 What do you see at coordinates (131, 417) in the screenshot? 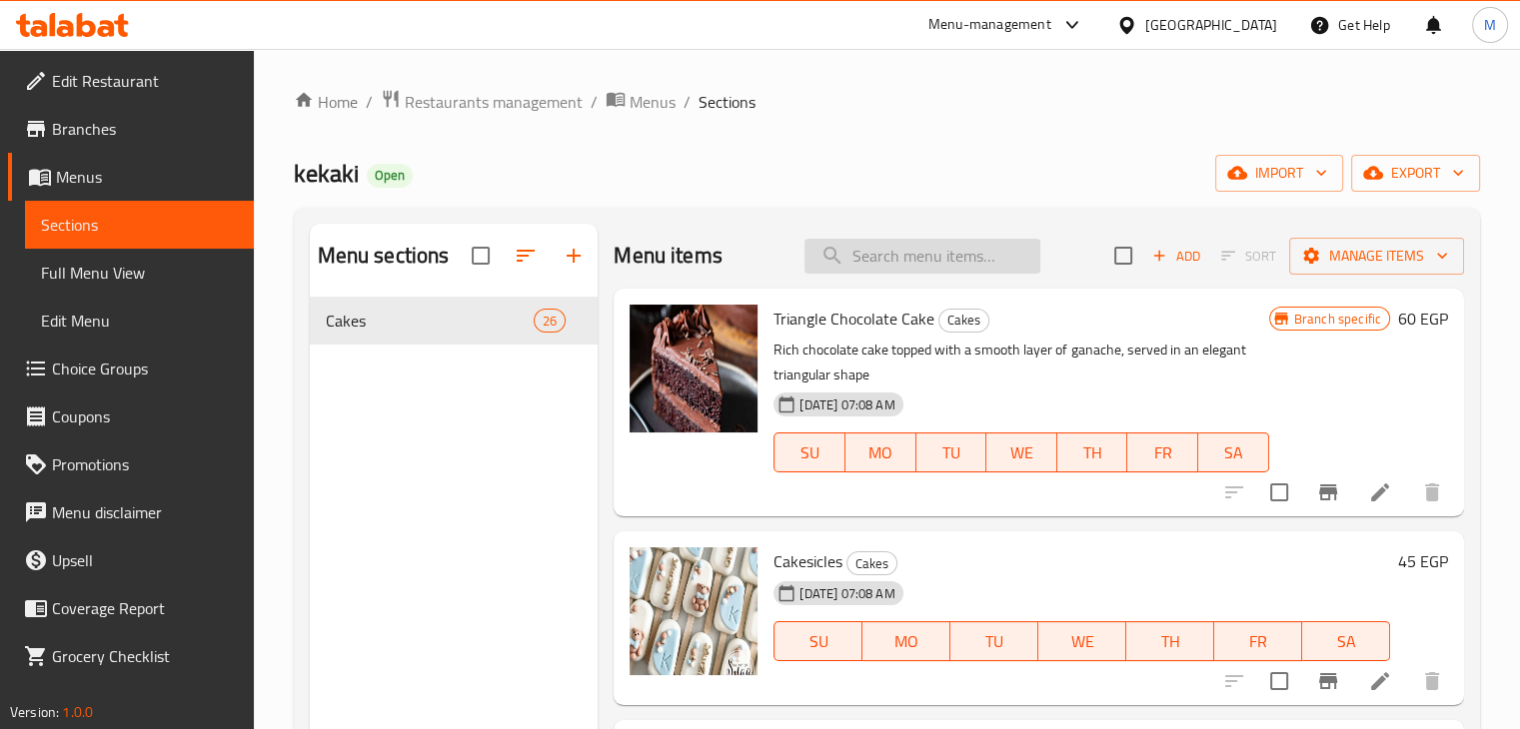
I see `a: Coupons` at bounding box center [131, 417].